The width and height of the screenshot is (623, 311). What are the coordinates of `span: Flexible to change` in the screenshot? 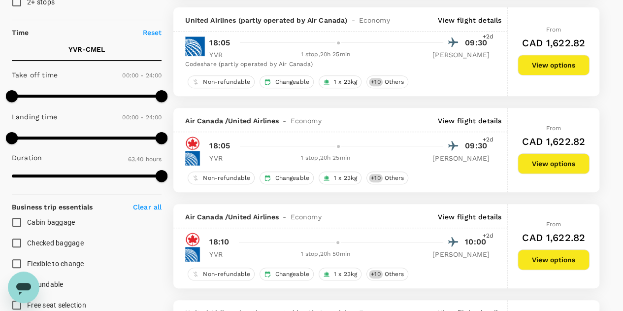 It's located at (56, 263).